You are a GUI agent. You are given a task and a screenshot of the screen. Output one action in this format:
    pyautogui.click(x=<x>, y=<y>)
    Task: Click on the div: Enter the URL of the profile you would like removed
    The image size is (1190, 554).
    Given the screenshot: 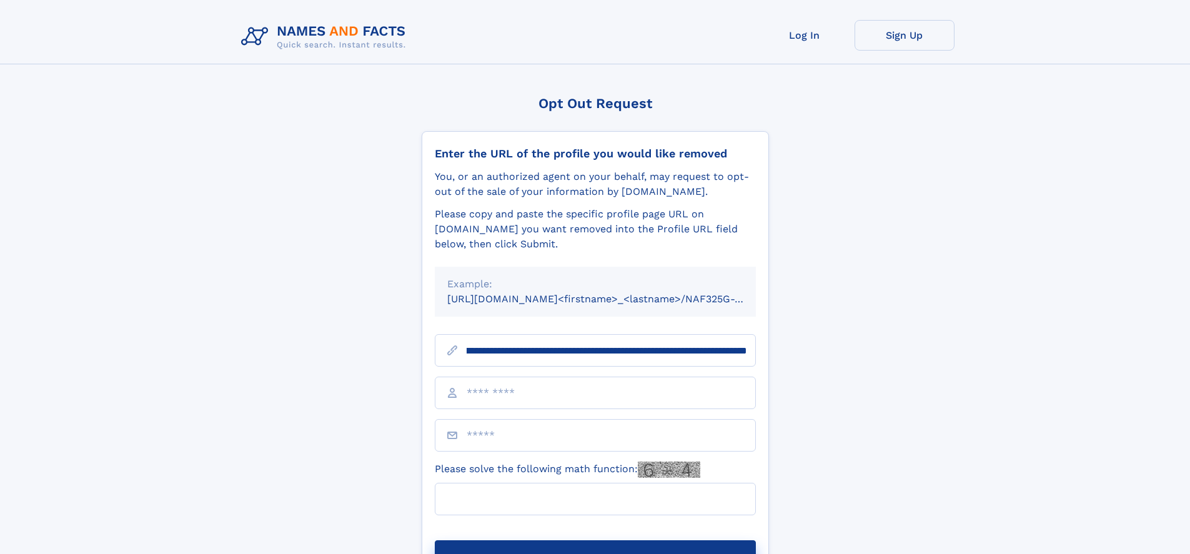 What is the action you would take?
    pyautogui.click(x=595, y=154)
    